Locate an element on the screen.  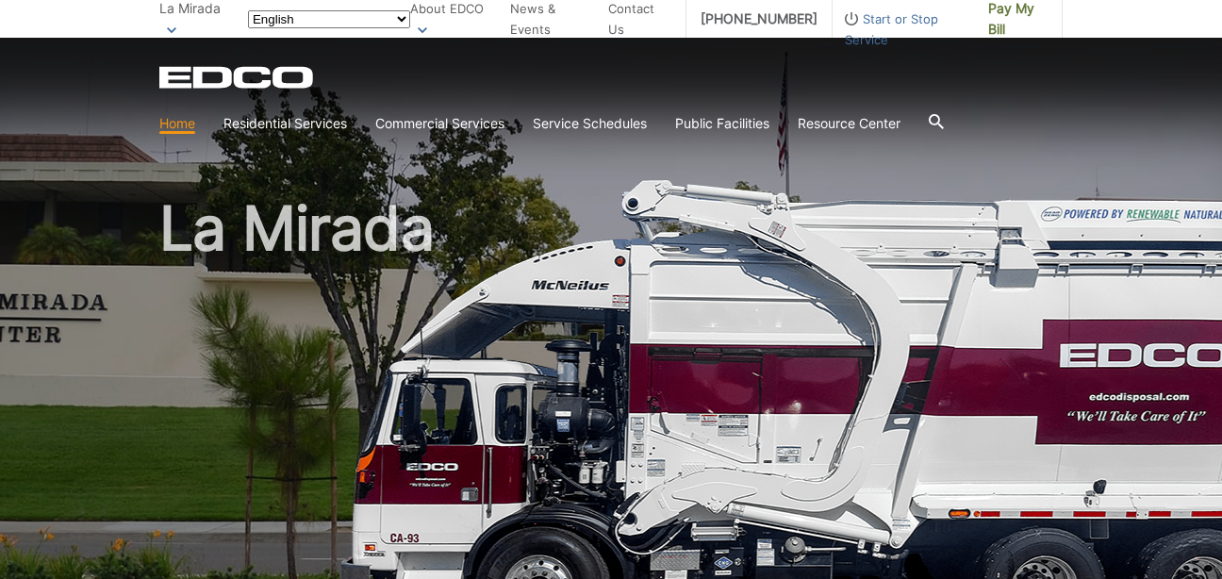
a: EDCD logo. Return to the homepage. is located at coordinates (238, 77).